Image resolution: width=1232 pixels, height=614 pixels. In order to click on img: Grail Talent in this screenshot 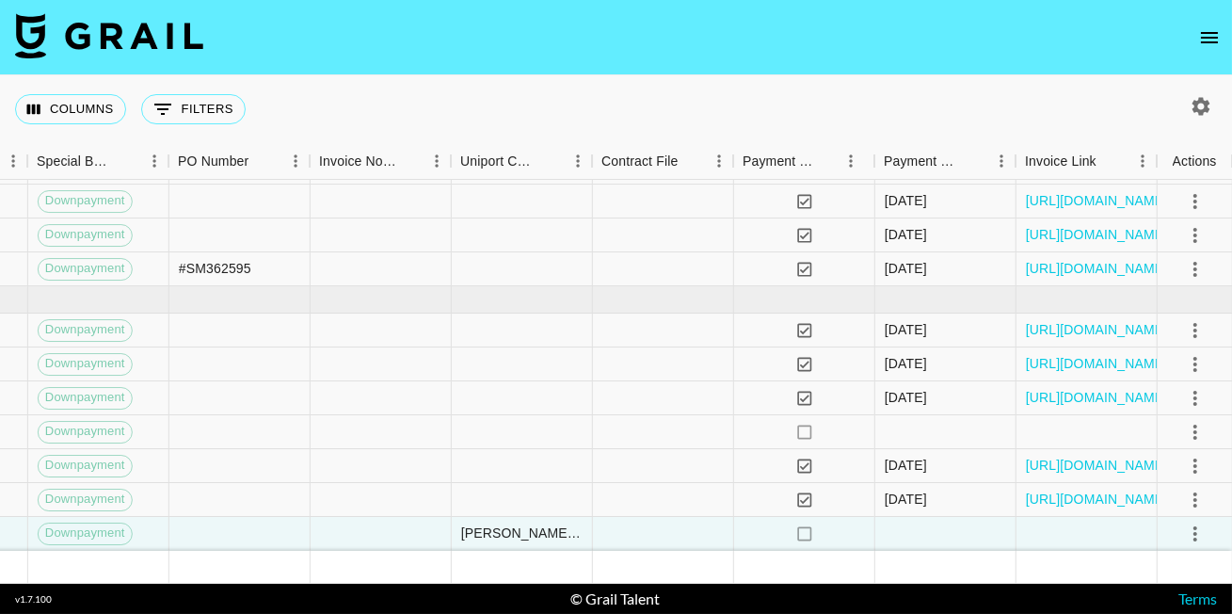, I will do `click(109, 36)`.